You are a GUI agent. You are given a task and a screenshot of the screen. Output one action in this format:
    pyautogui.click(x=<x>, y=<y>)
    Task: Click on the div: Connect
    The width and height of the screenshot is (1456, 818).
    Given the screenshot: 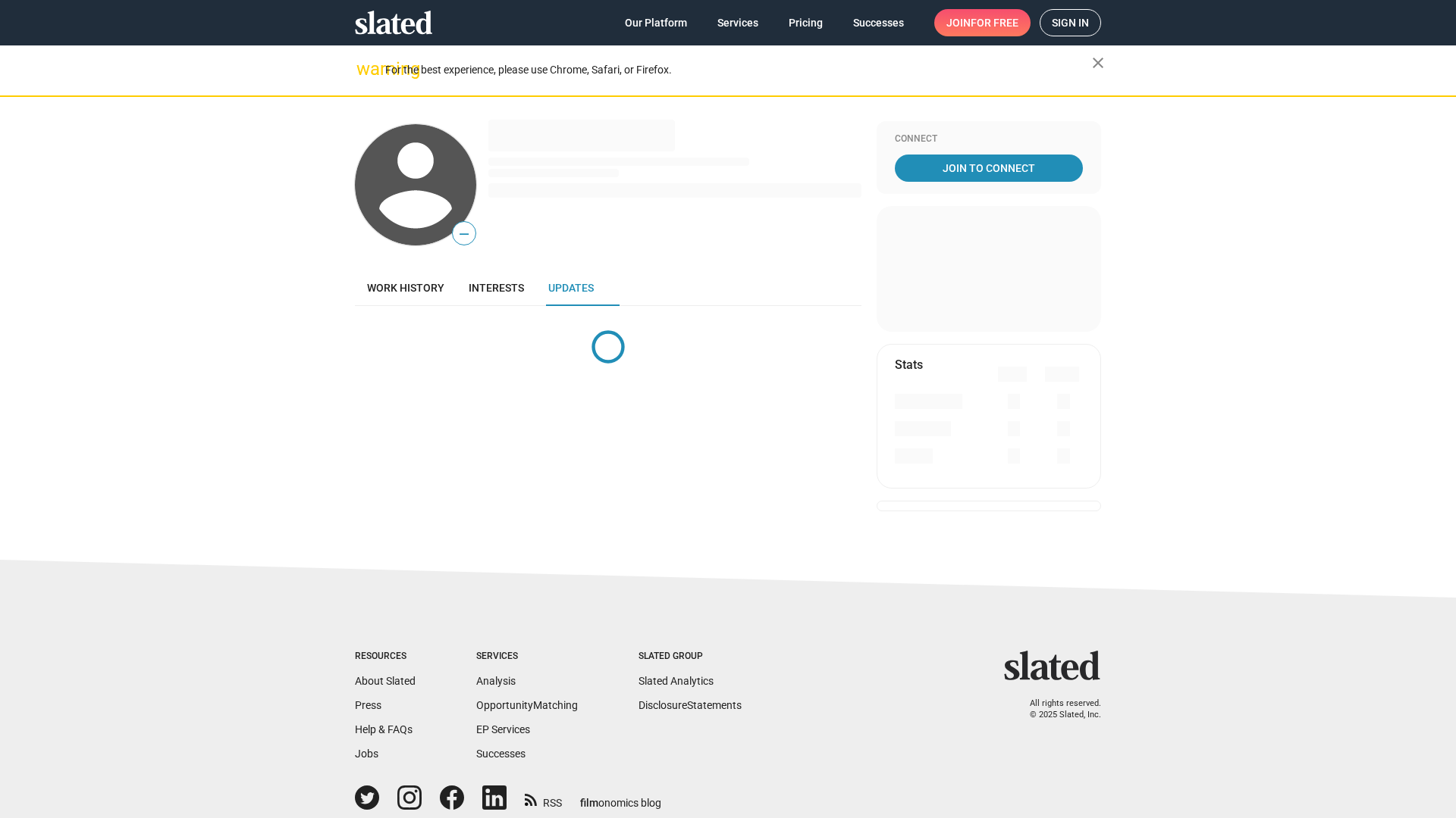 What is the action you would take?
    pyautogui.click(x=988, y=139)
    